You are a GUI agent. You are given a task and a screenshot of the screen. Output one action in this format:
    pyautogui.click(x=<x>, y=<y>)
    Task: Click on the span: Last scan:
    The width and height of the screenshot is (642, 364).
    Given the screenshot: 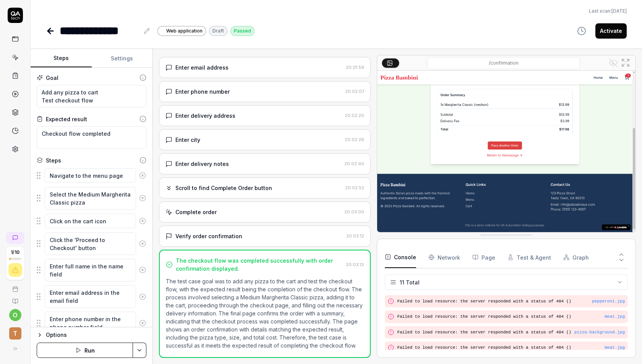 What is the action you would take?
    pyautogui.click(x=608, y=11)
    